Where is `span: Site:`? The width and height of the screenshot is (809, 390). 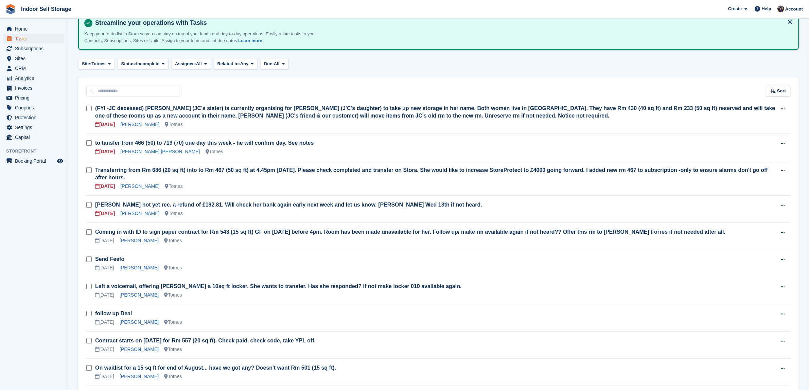
span: Site: is located at coordinates (87, 64).